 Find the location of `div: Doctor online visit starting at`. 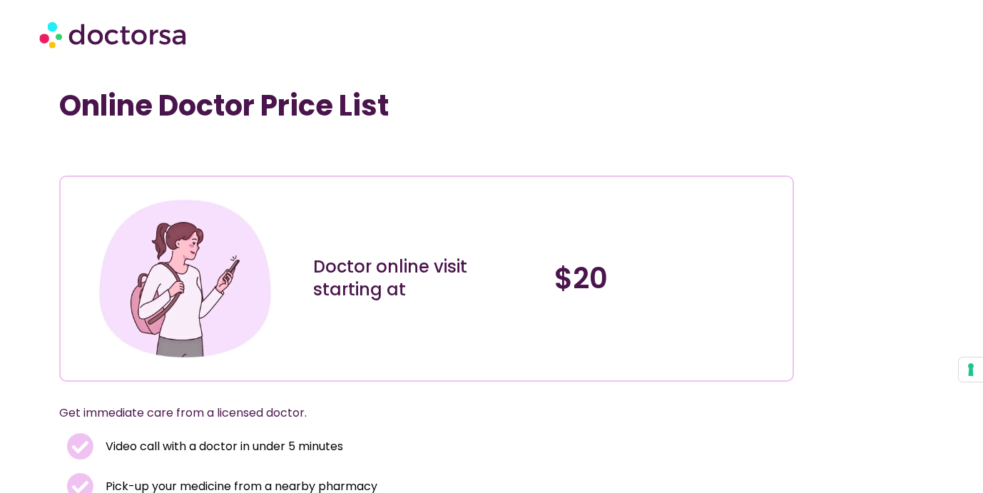

div: Doctor online visit starting at is located at coordinates (427, 278).